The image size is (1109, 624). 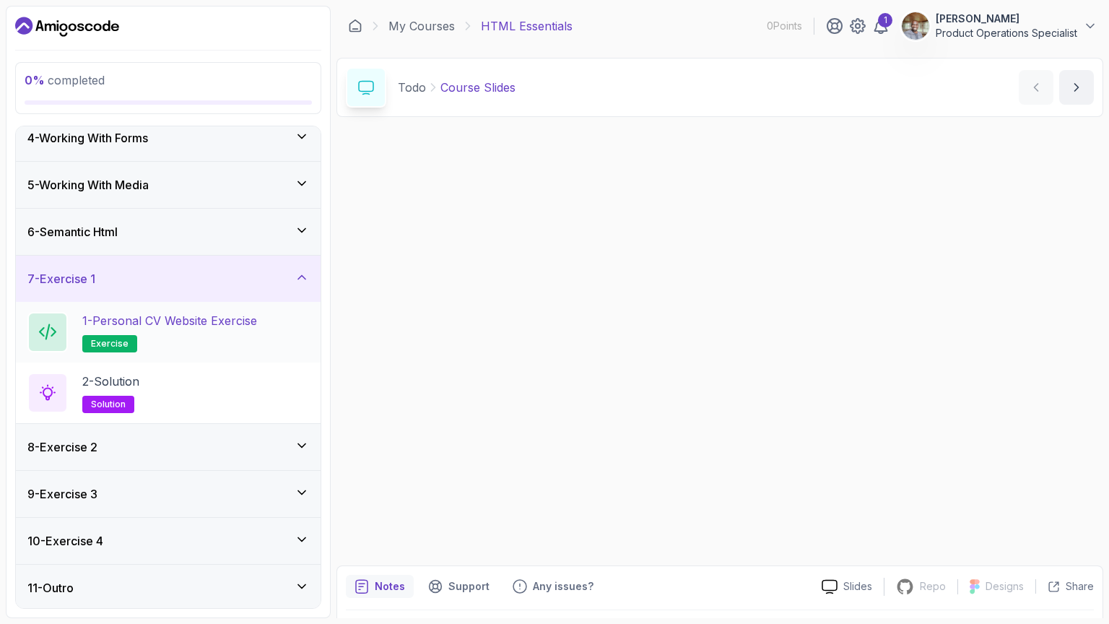 I want to click on p: Designs, so click(x=1004, y=586).